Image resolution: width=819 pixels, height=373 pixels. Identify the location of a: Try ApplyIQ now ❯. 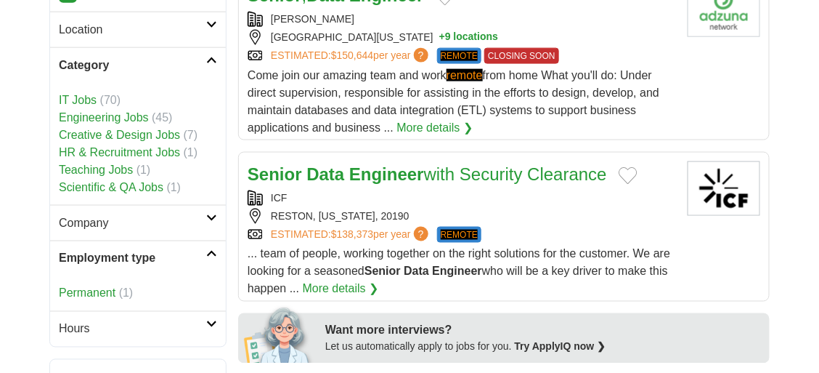
(561, 347).